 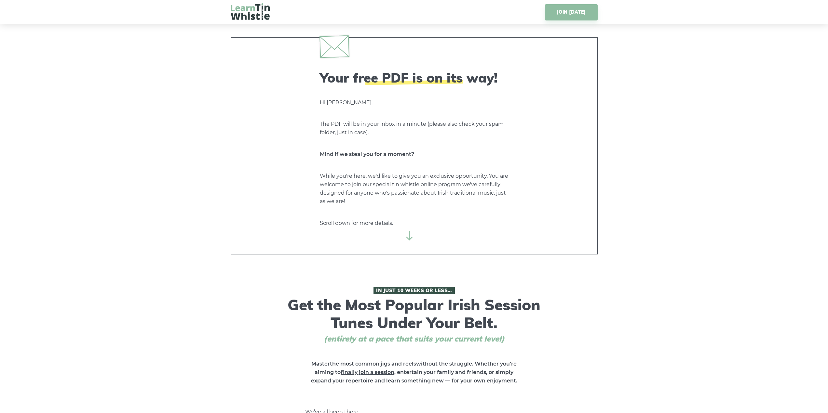 What do you see at coordinates (414, 316) in the screenshot?
I see `h1: Get the Most Popular Irish Session Tunes Under Your Belt.` at bounding box center [414, 316].